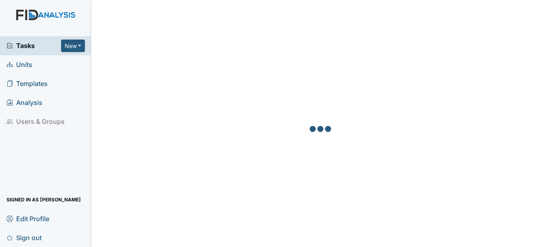 The height and width of the screenshot is (247, 549). What do you see at coordinates (34, 46) in the screenshot?
I see `a: Tasks` at bounding box center [34, 46].